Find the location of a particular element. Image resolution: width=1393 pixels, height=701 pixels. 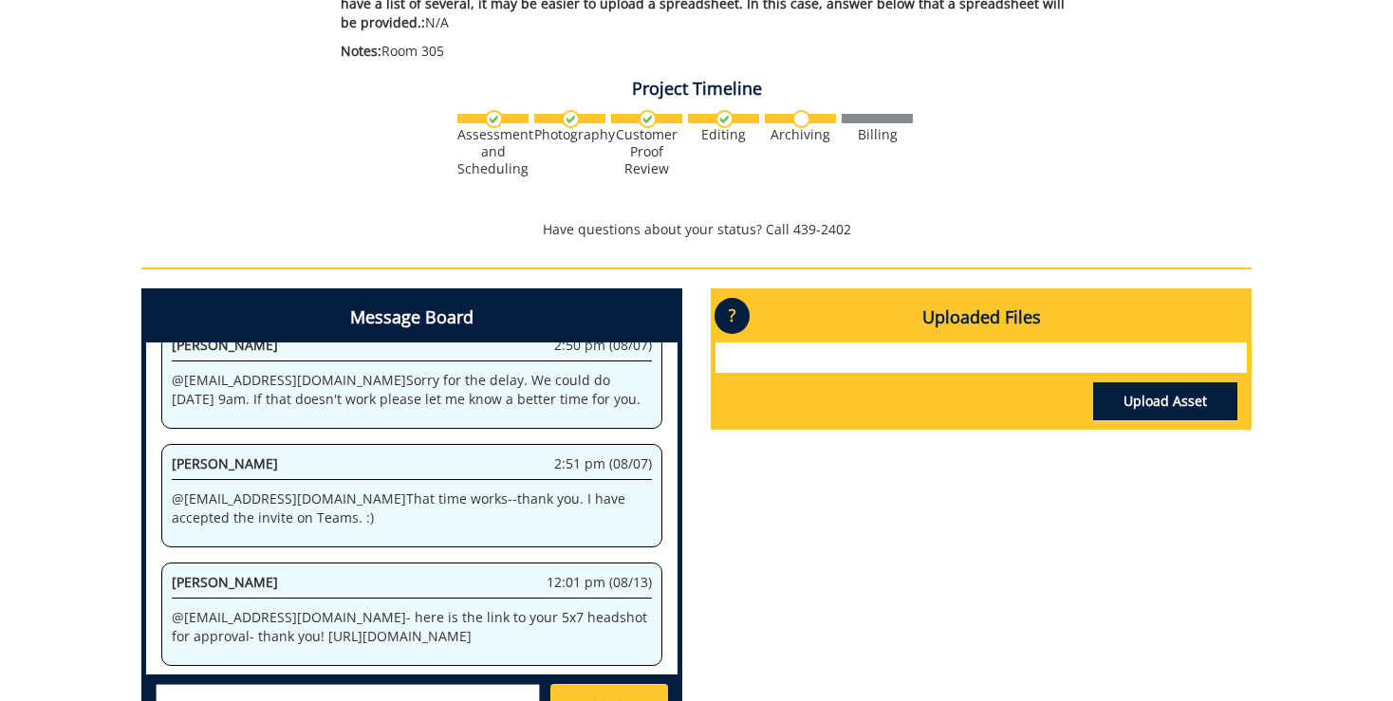

div: Assessment and Scheduling is located at coordinates (493, 152).